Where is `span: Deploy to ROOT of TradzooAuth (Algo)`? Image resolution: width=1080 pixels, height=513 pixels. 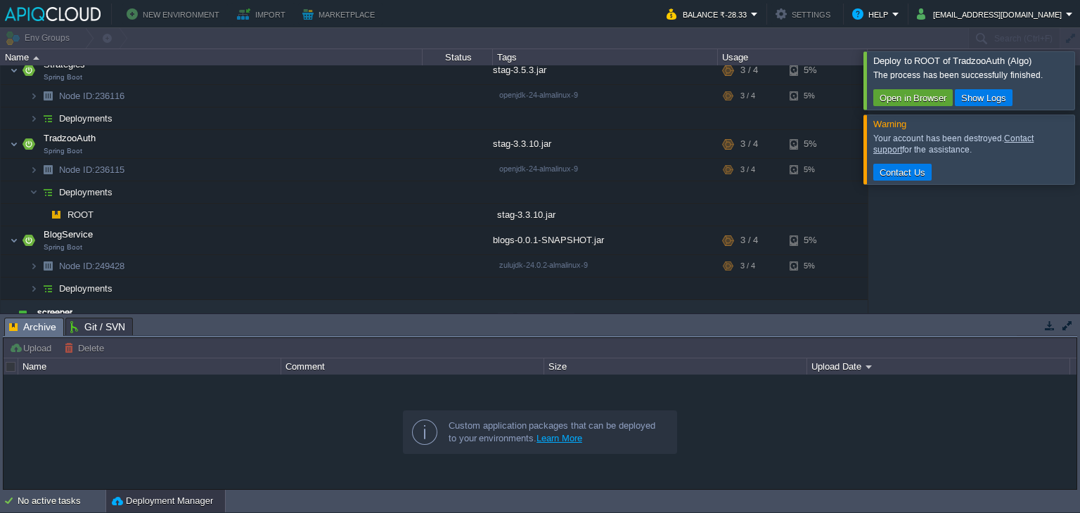 span: Deploy to ROOT of TradzooAuth (Algo) is located at coordinates (952, 60).